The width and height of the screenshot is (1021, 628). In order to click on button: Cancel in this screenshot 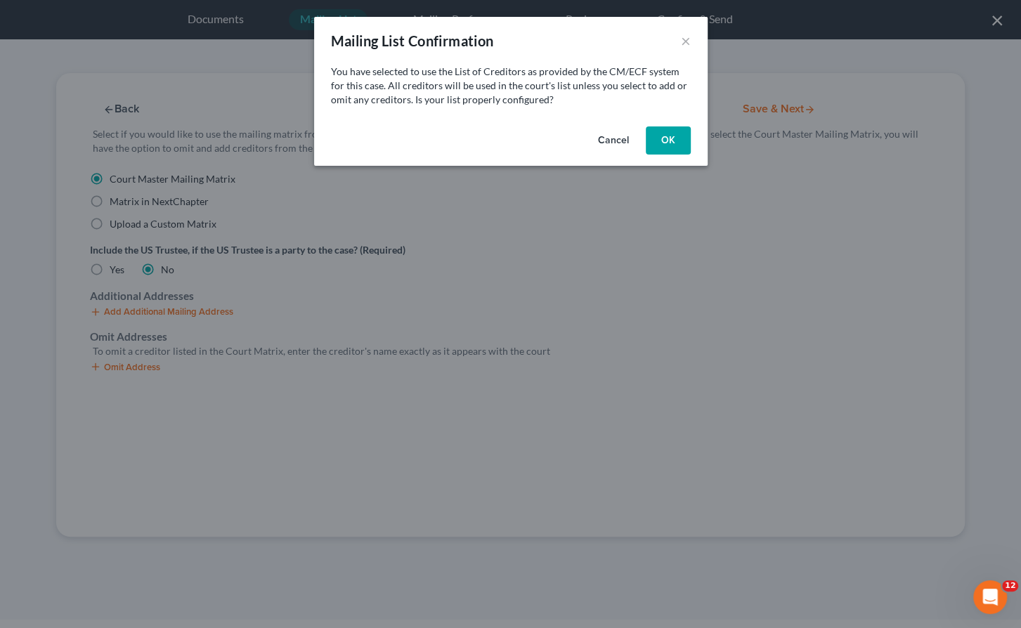, I will do `click(614, 141)`.